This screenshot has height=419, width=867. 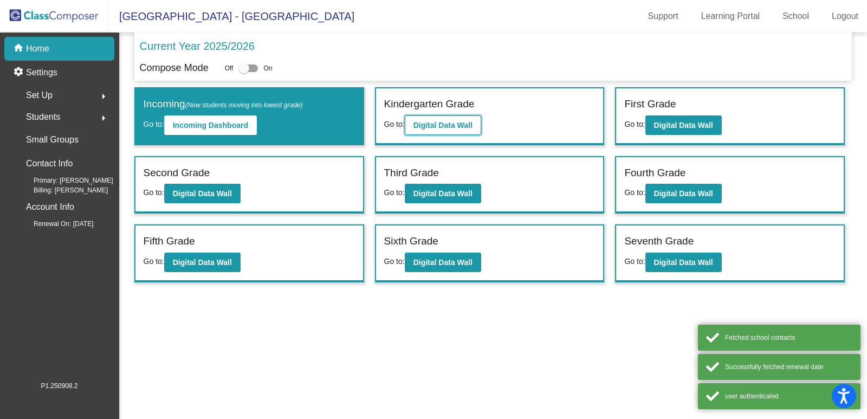 I want to click on label: Sixth Grade, so click(x=411, y=241).